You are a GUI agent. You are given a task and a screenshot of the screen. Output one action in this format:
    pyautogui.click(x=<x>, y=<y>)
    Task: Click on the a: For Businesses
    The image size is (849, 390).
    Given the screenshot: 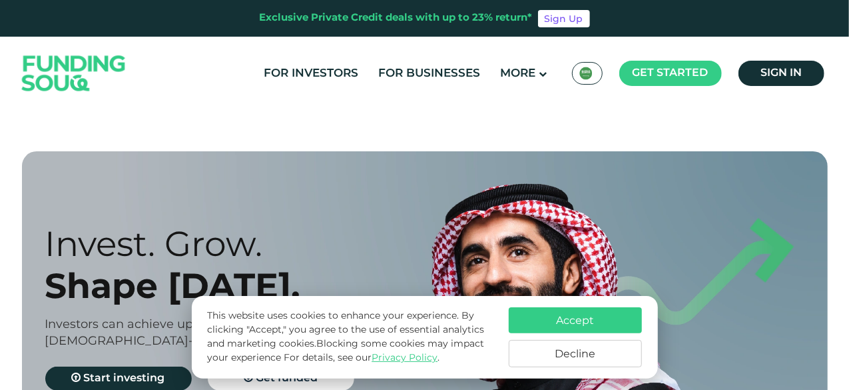 What is the action you would take?
    pyautogui.click(x=430, y=73)
    